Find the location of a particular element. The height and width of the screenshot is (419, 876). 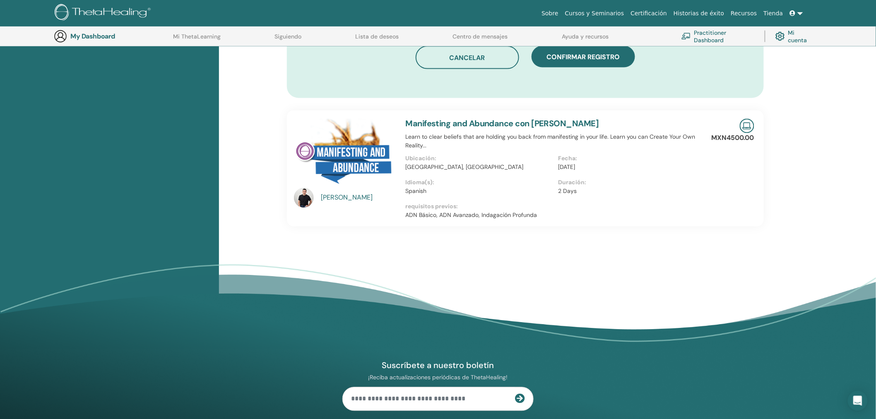

img: default.jpg is located at coordinates (304, 198).